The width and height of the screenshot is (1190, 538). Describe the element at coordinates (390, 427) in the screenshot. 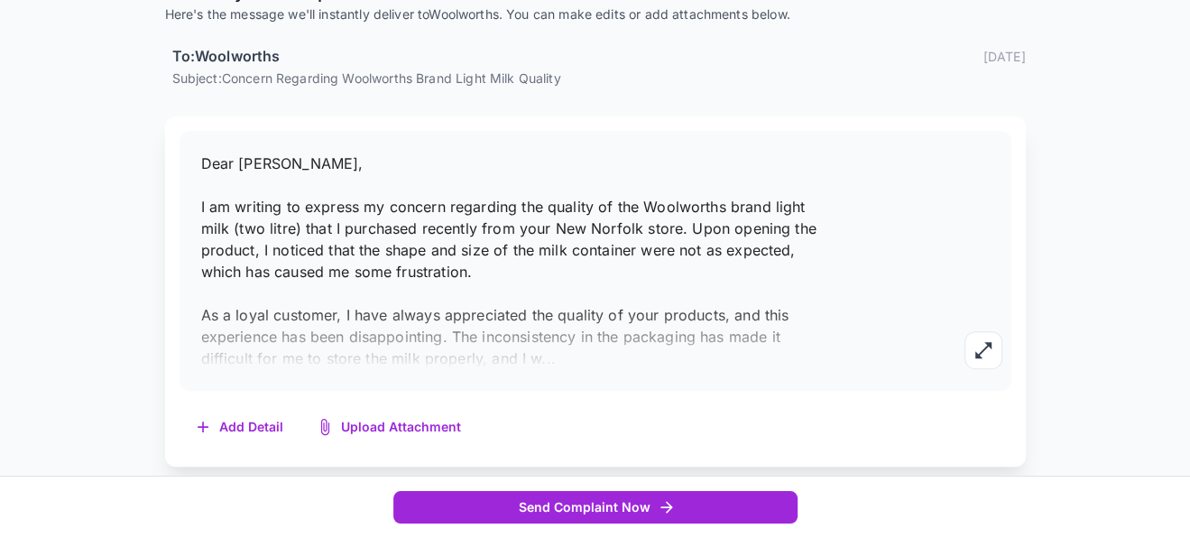

I see `button: Upload Attachment` at that location.